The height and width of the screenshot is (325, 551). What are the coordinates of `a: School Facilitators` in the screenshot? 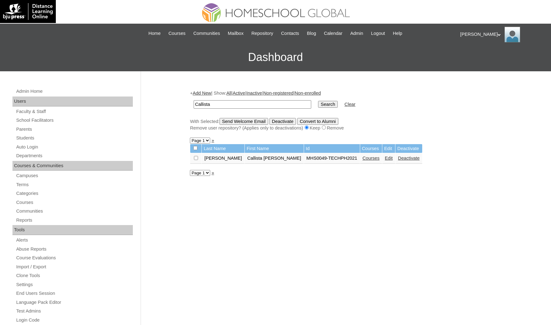 It's located at (74, 120).